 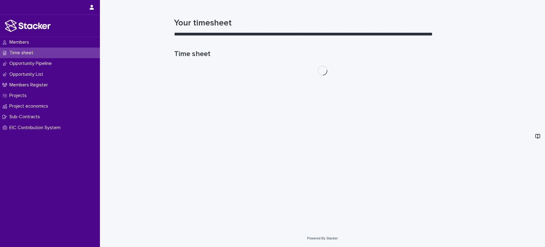 What do you see at coordinates (28, 26) in the screenshot?
I see `img: stacker-logo-white.png` at bounding box center [28, 26].